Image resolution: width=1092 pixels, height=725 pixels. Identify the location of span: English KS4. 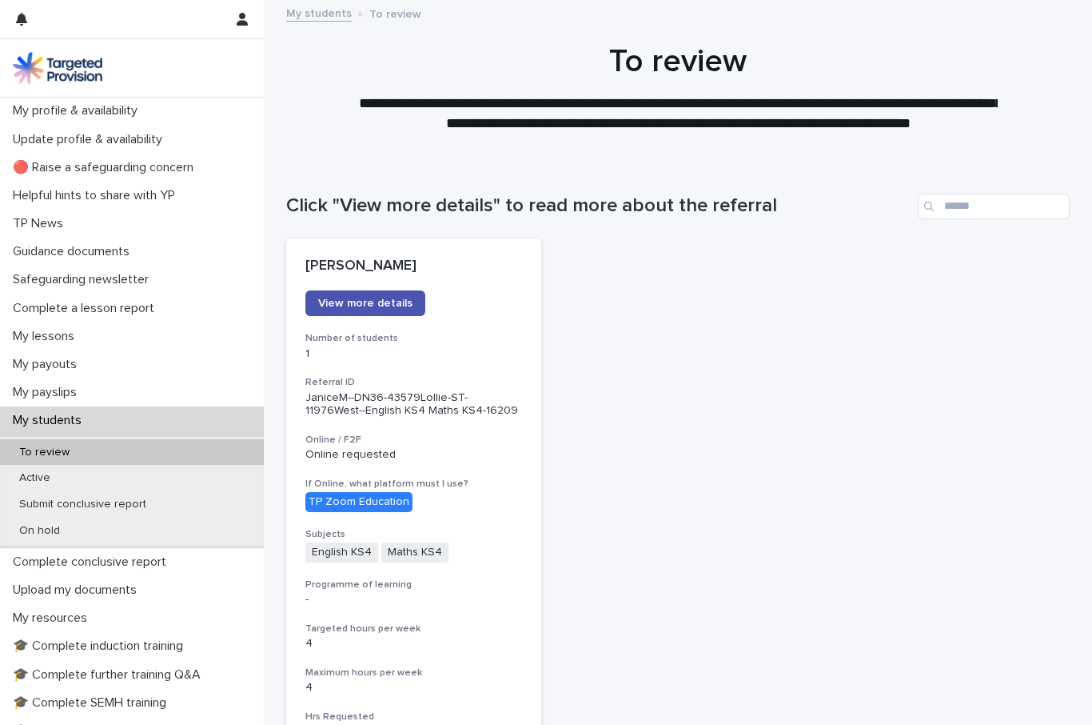
(342, 552).